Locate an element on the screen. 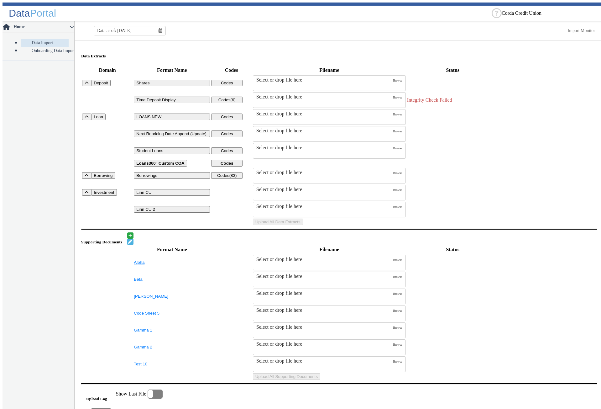 Image resolution: width=601 pixels, height=409 pixels. button: Upload All Data Extracts is located at coordinates (278, 222).